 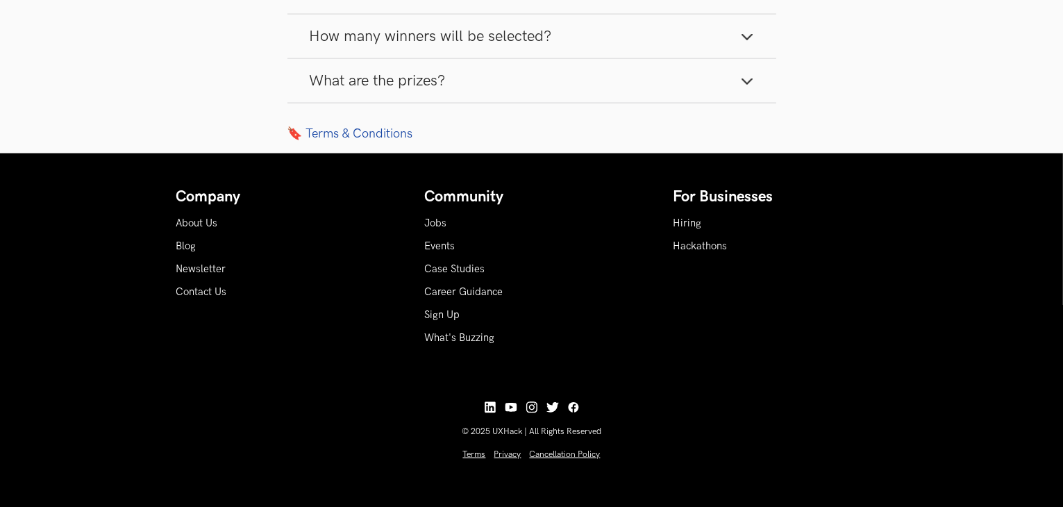 I want to click on a: Sign Up, so click(x=442, y=315).